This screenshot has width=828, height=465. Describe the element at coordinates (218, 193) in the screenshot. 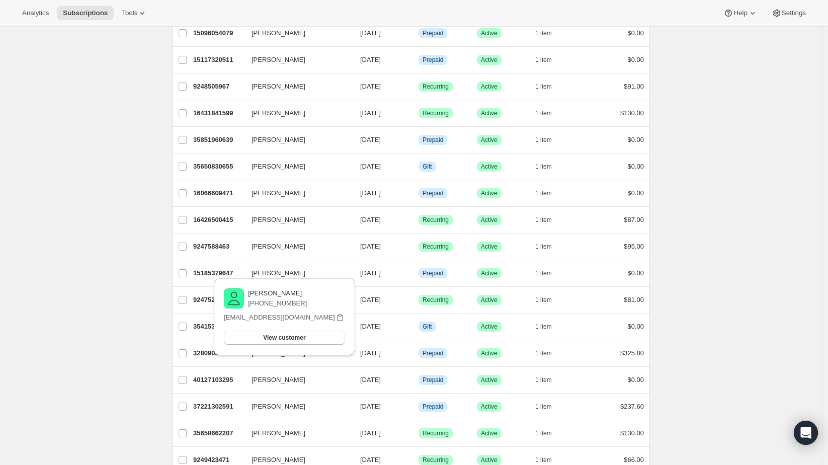

I see `p: 16066609471` at that location.